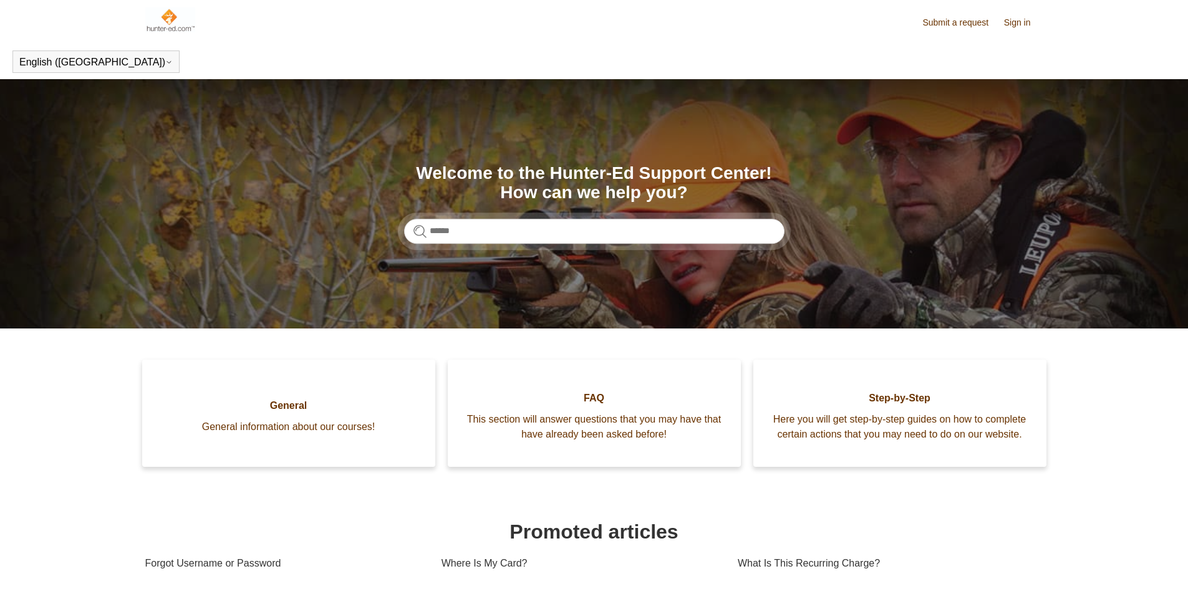 The image size is (1188, 589). I want to click on h1: Welcome to the Hunter-Ed Support Center! How can we help you?, so click(594, 183).